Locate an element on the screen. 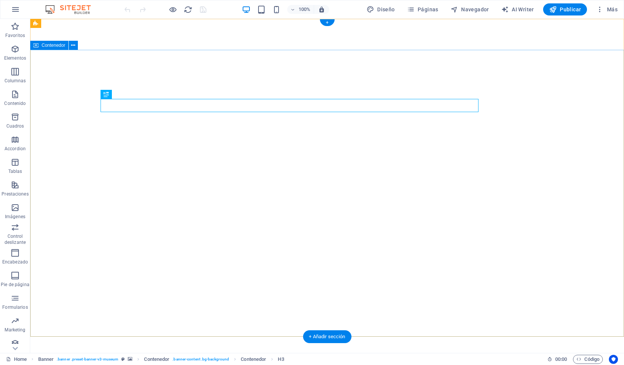  span: Navegador is located at coordinates (470, 9).